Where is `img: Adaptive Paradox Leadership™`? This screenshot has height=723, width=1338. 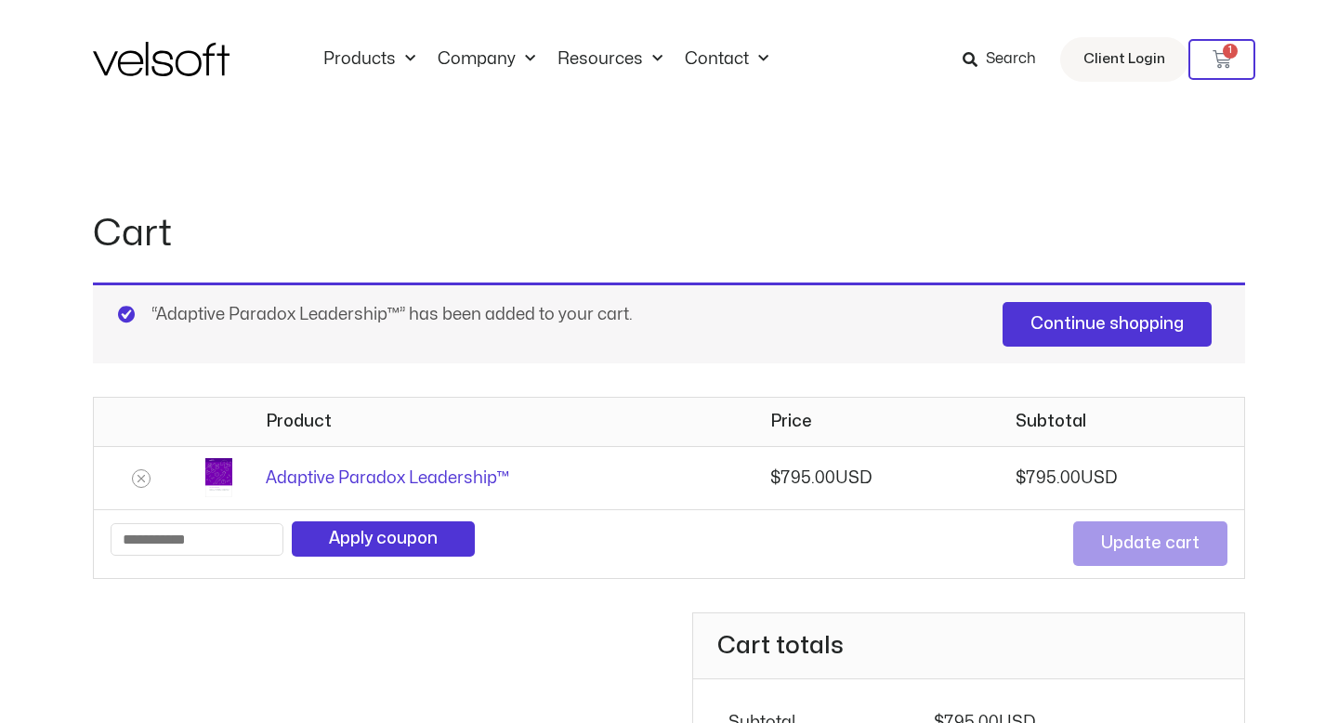 img: Adaptive Paradox Leadership™ is located at coordinates (219, 478).